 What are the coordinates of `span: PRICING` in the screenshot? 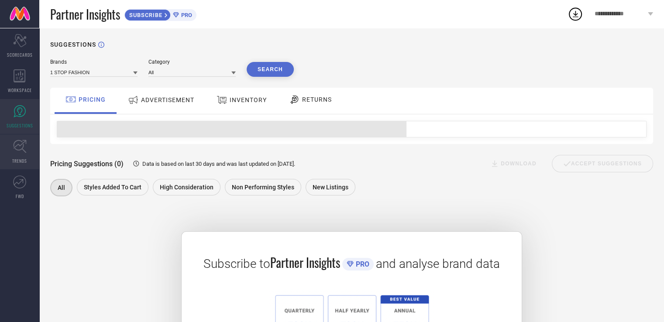 It's located at (92, 100).